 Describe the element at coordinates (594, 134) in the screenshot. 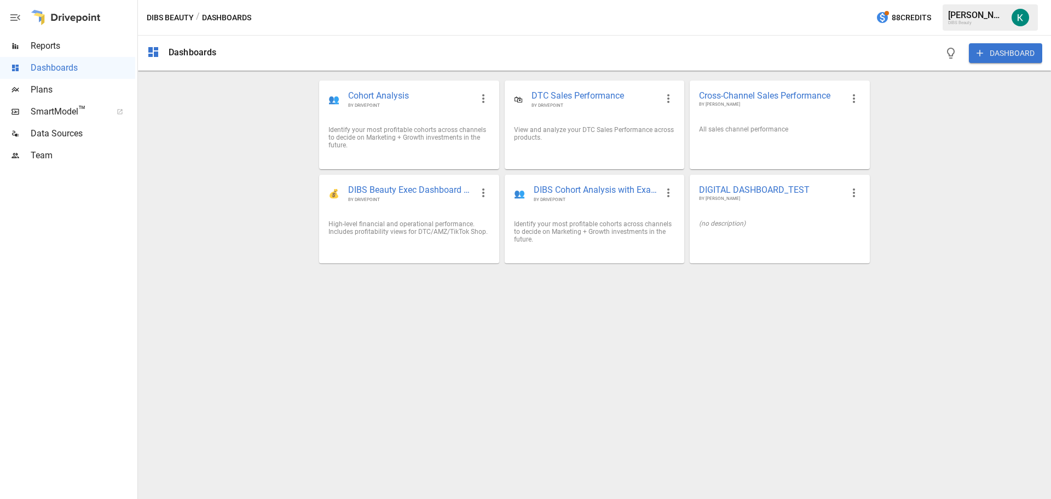

I see `div: View and analyze your DTC Sales Performance across products.` at that location.